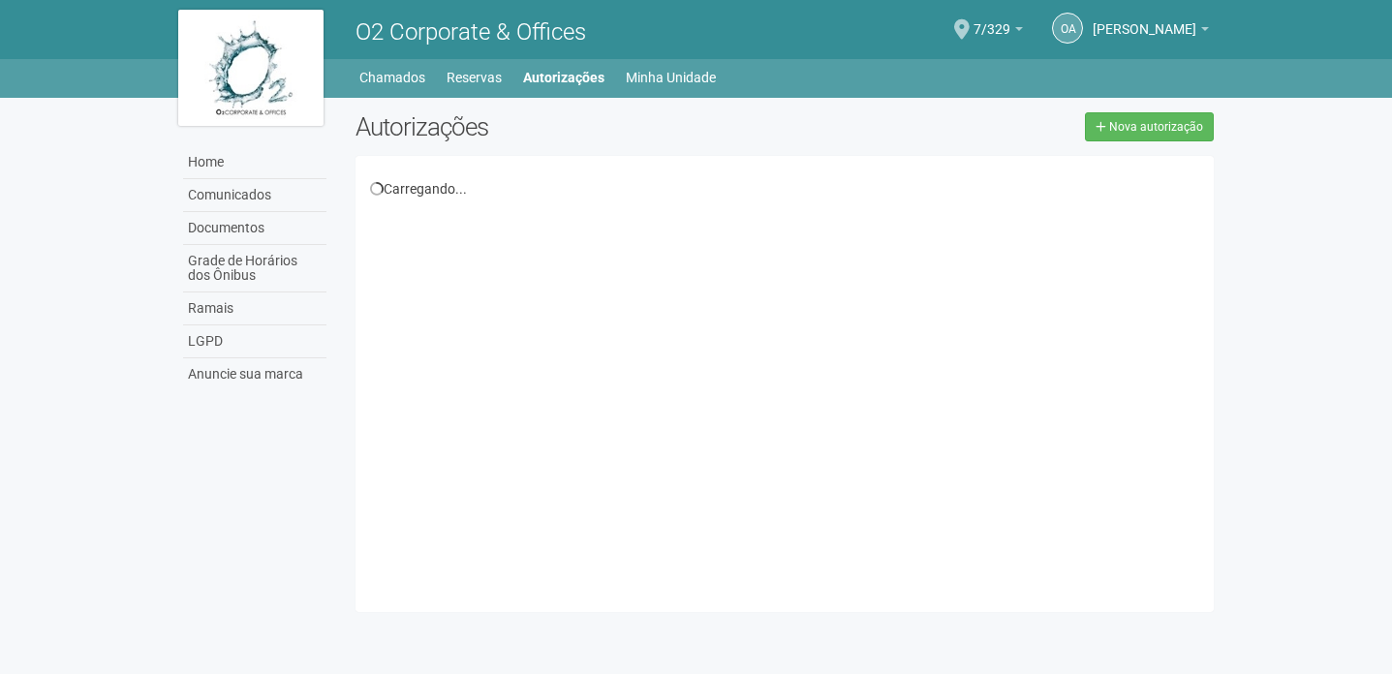  I want to click on a: Chamados, so click(392, 77).